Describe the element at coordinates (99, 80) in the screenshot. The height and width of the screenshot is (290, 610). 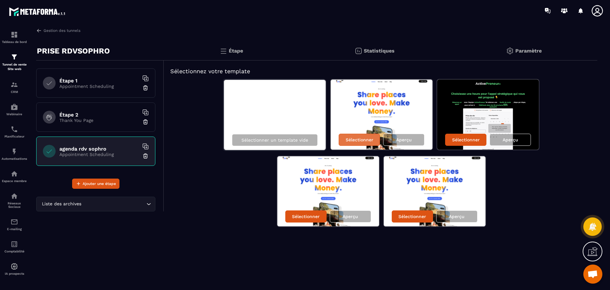
I see `h6: Étape 1` at that location.